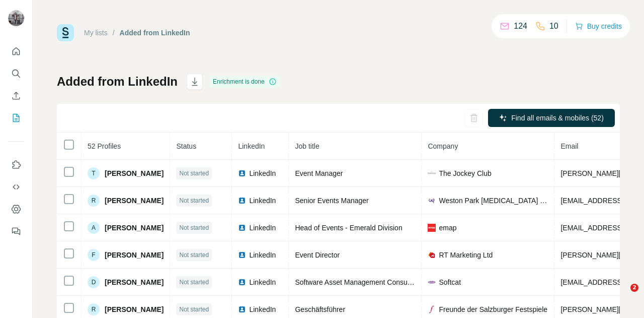 Image resolution: width=644 pixels, height=318 pixels. Describe the element at coordinates (155, 33) in the screenshot. I see `div: Added from LinkedIn` at that location.